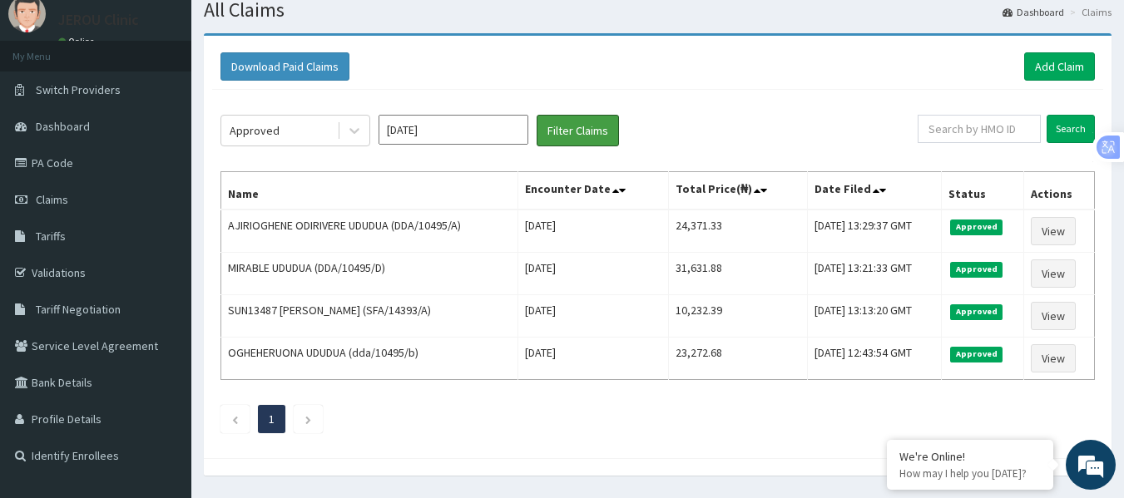 The width and height of the screenshot is (1124, 498). I want to click on span: Dashboard, so click(62, 126).